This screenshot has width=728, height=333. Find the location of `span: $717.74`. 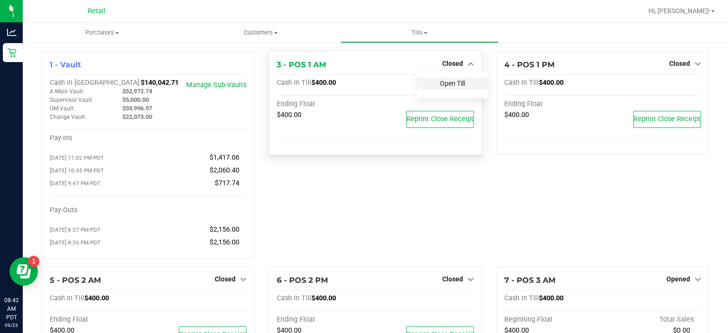

span: $717.74 is located at coordinates (227, 183).